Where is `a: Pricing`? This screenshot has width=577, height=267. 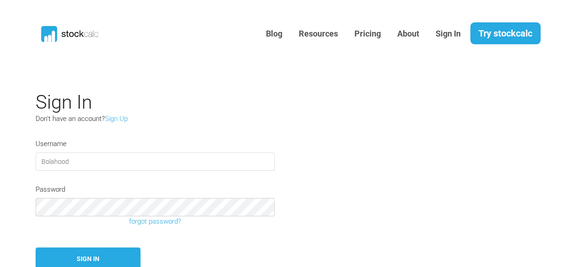
a: Pricing is located at coordinates (368, 34).